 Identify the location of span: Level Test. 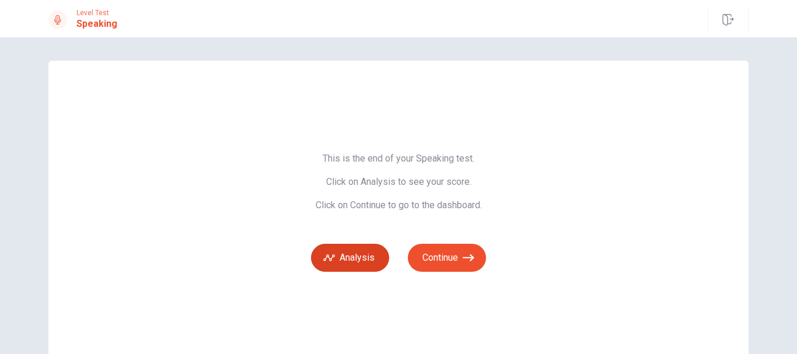
(97, 13).